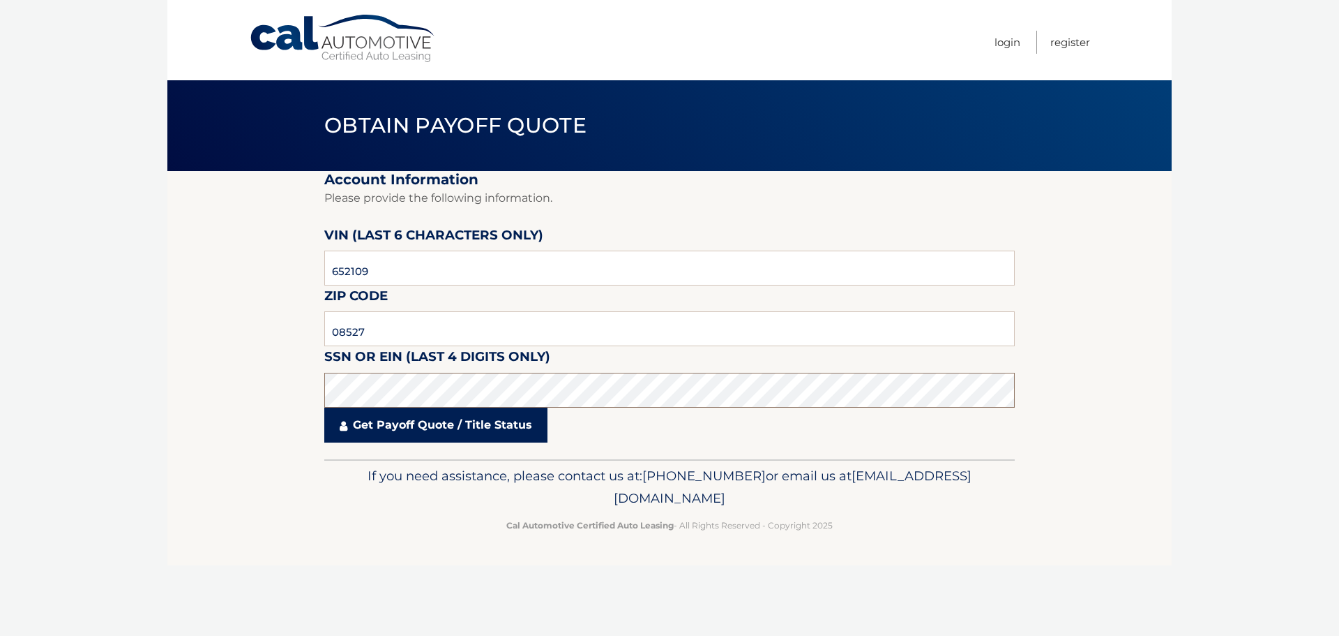  Describe the element at coordinates (590, 525) in the screenshot. I see `strong: Cal Automotive Certified Auto Leasing` at that location.